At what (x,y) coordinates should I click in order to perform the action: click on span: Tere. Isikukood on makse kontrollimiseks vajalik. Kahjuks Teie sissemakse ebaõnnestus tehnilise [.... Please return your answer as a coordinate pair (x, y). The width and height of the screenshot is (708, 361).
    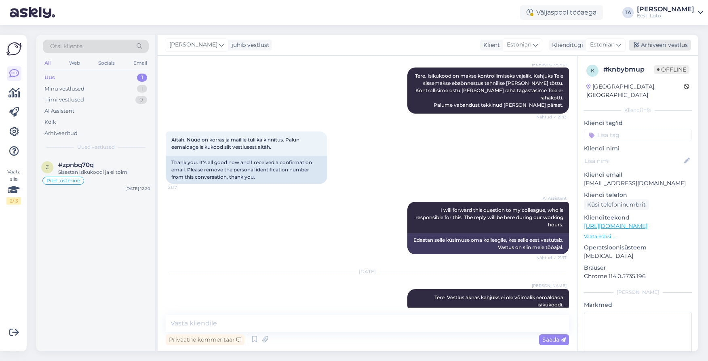
    Looking at the image, I should click on (490, 90).